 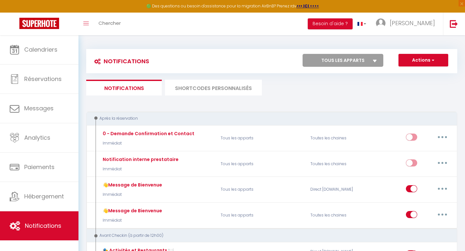 What do you see at coordinates (330, 24) in the screenshot?
I see `button: Besoin d'aide ?` at bounding box center [330, 24].